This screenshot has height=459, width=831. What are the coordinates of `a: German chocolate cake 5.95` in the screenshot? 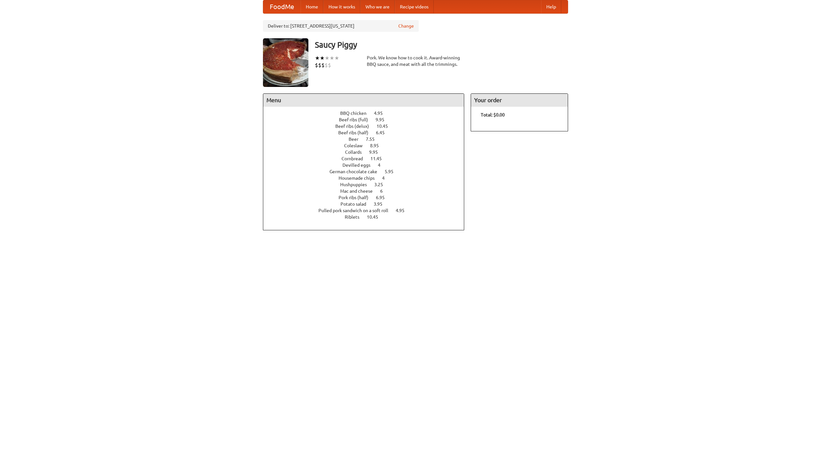 It's located at (367, 172).